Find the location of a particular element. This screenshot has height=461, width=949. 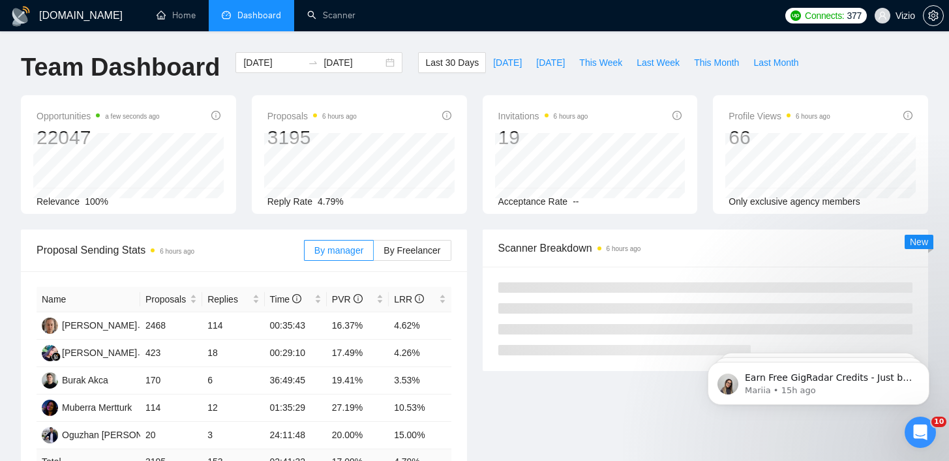

img: MM is located at coordinates (50, 408).